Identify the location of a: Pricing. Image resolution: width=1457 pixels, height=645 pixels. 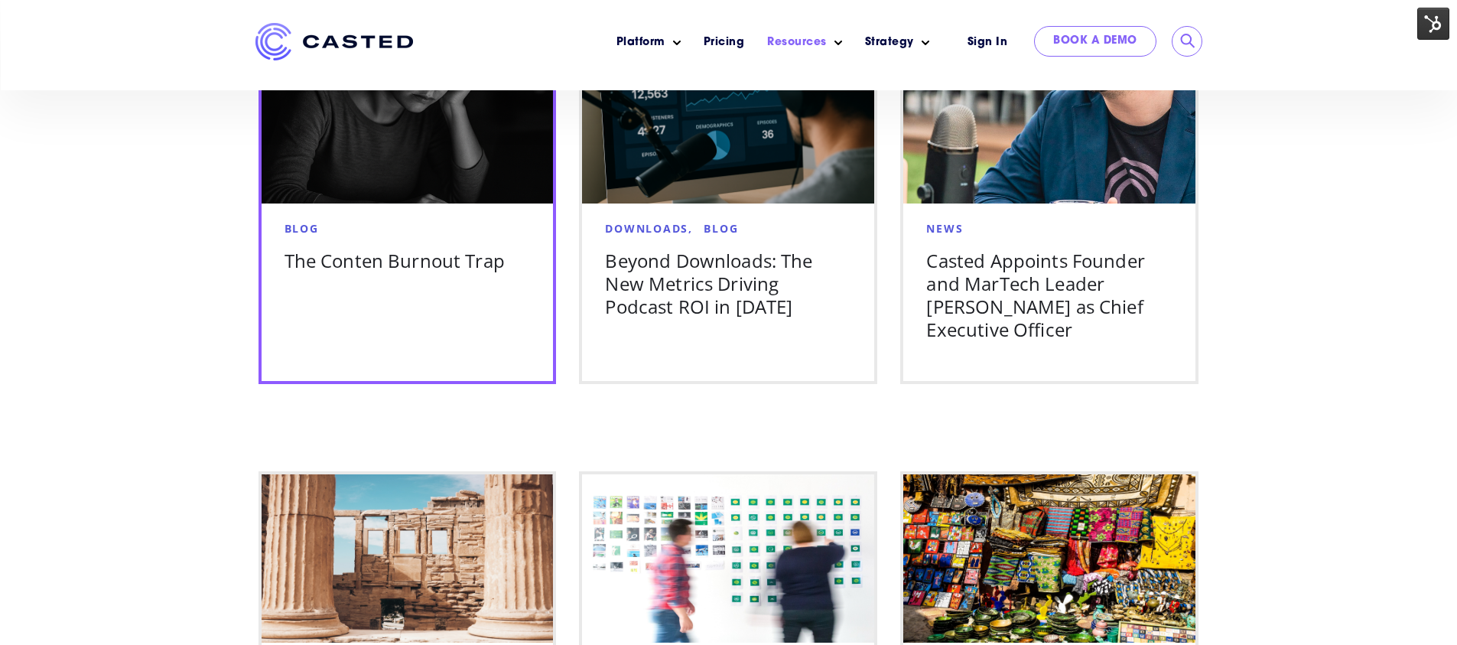
(724, 42).